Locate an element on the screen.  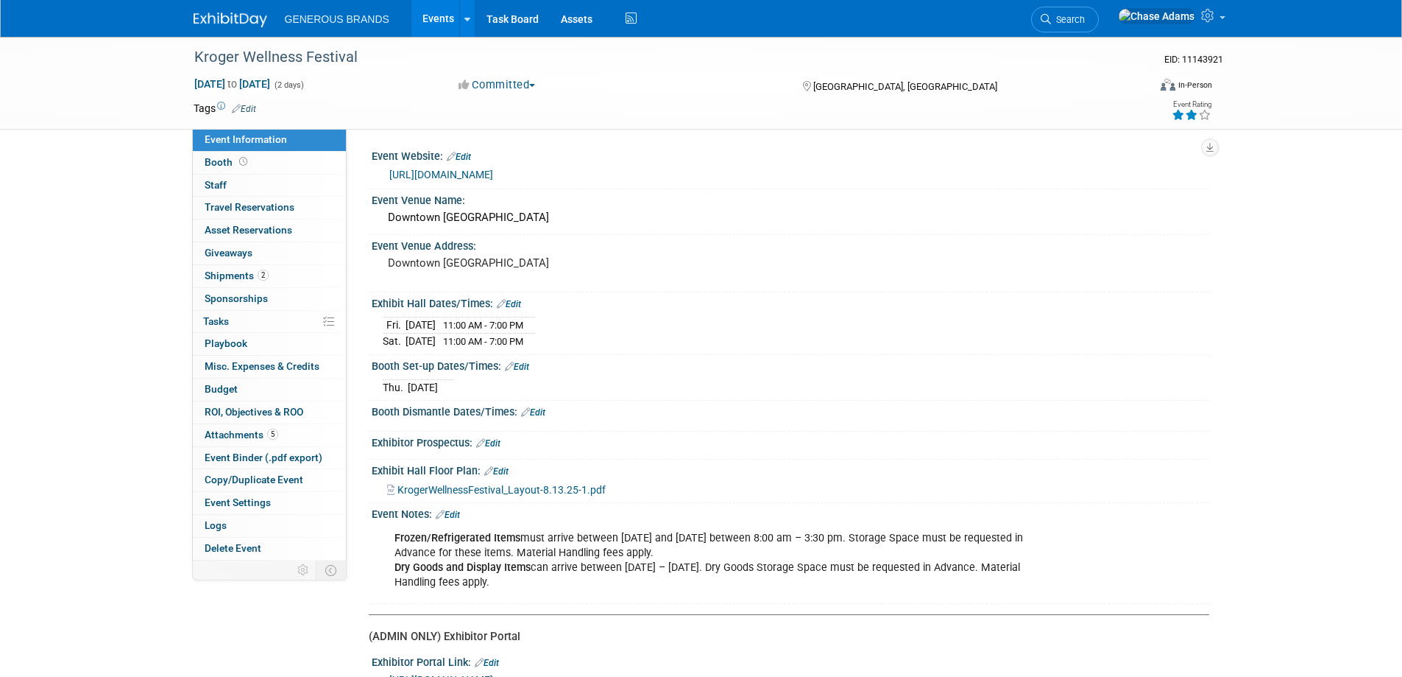
div: Exhibitor Prospectus: is located at coordinates (791, 441).